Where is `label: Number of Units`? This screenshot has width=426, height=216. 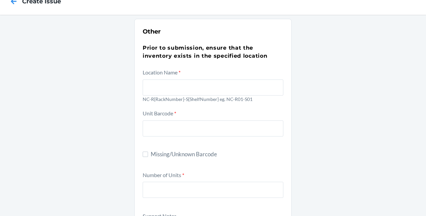
label: Number of Units is located at coordinates (163, 174).